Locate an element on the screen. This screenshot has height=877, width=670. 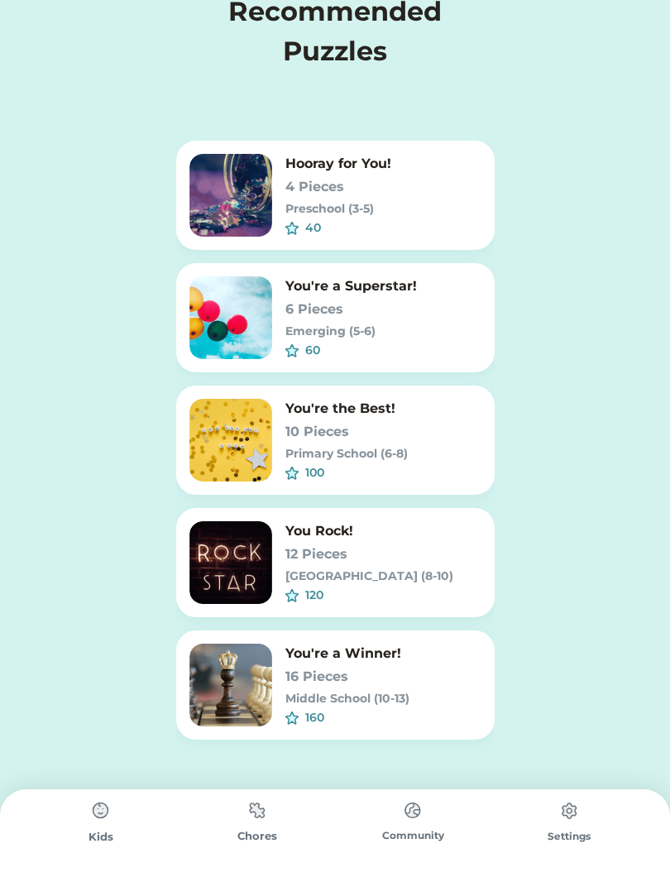
div: 120 is located at coordinates (393, 595).